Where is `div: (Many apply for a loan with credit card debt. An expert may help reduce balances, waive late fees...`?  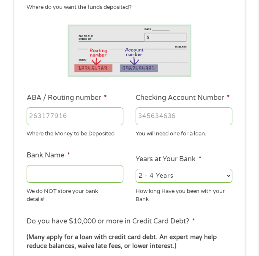
div: (Many apply for a loan with credit card debt. An expert may help reduce balances, waive late fees... is located at coordinates (129, 241).